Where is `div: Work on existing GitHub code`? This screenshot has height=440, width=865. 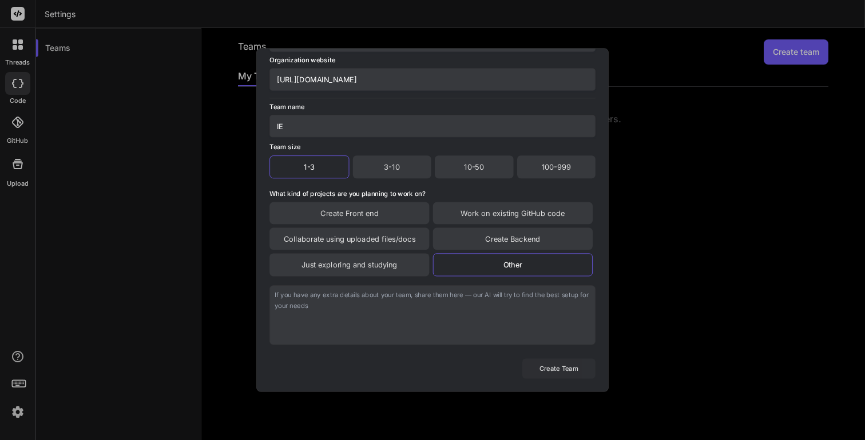
div: Work on existing GitHub code is located at coordinates (512, 213).